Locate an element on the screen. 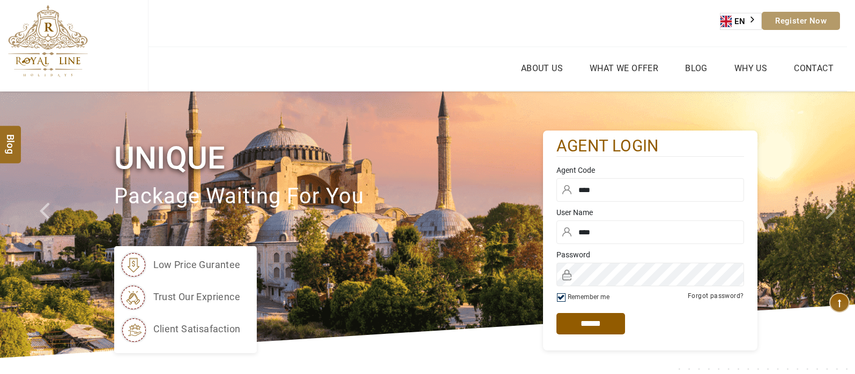 This screenshot has width=855, height=374. a: Contact is located at coordinates (813, 68).